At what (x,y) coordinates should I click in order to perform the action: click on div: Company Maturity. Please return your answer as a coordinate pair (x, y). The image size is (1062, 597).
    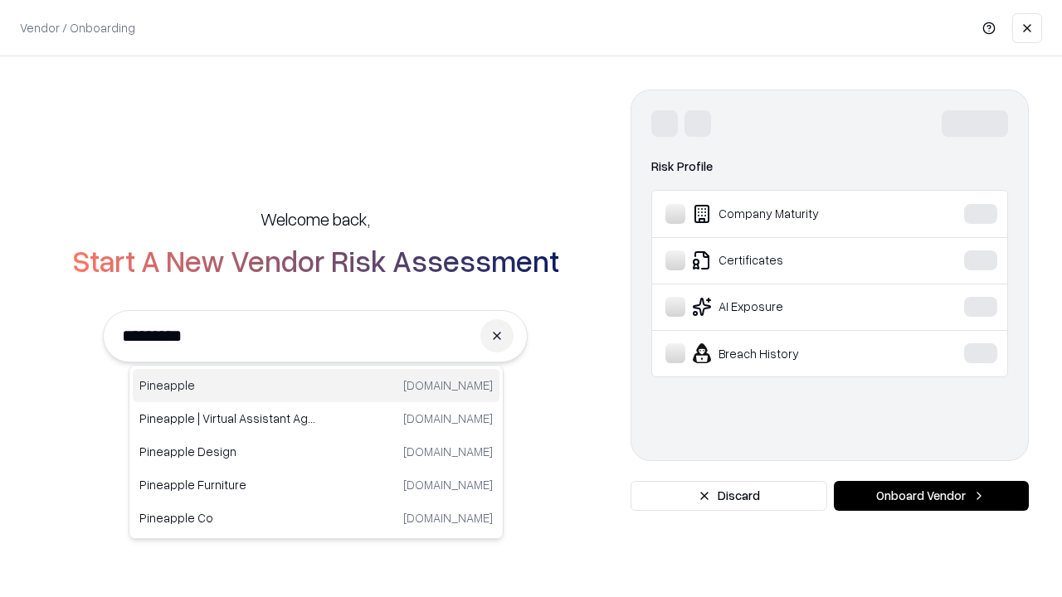
    Looking at the image, I should click on (789, 214).